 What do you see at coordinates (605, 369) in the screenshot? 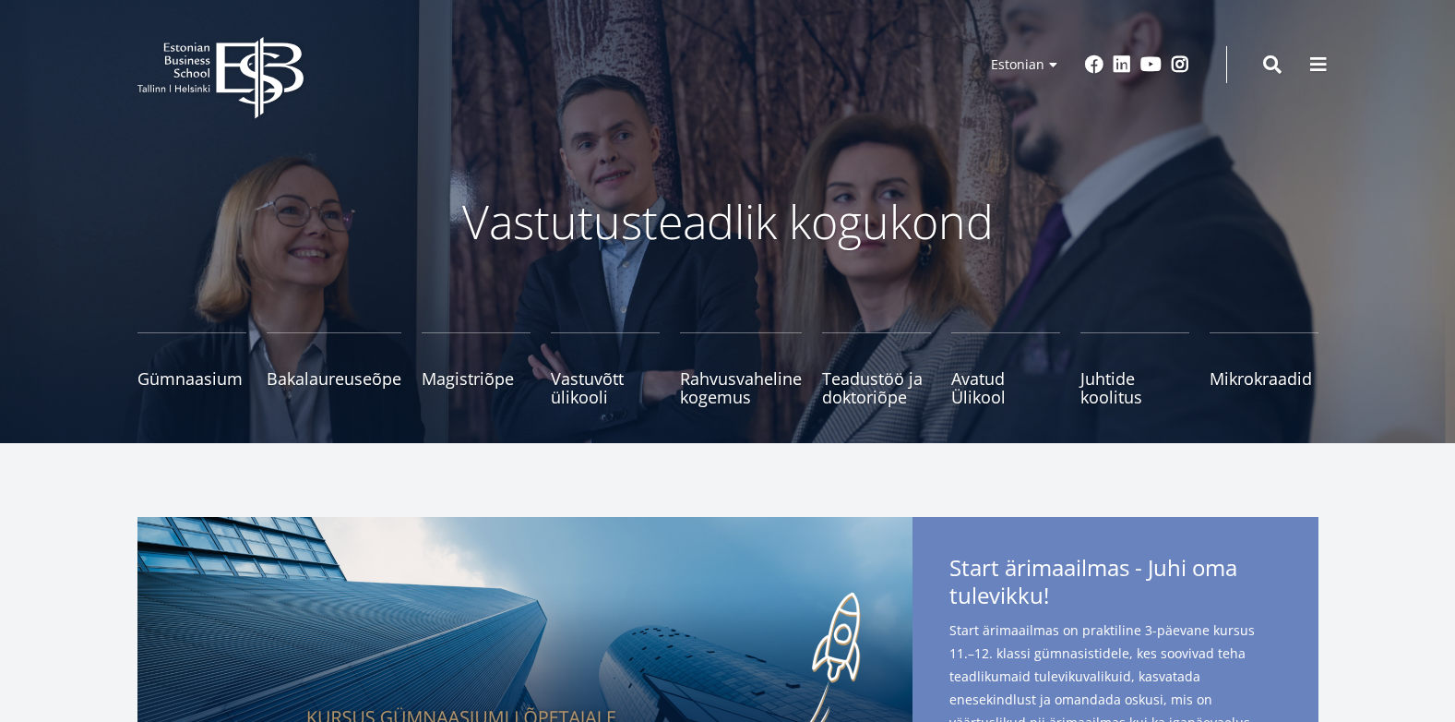
I see `a: Vastuvõtt ülikooli` at bounding box center [605, 369].